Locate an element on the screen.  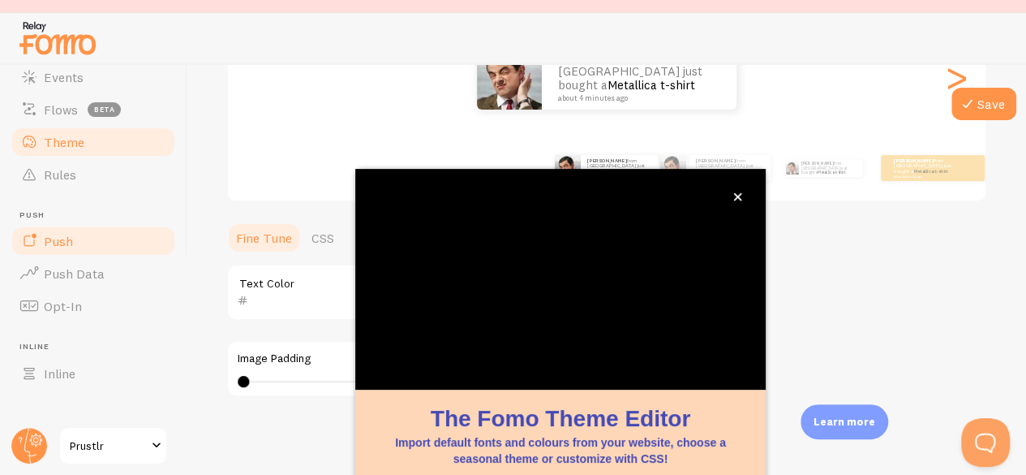
a: CSS is located at coordinates (323, 238).